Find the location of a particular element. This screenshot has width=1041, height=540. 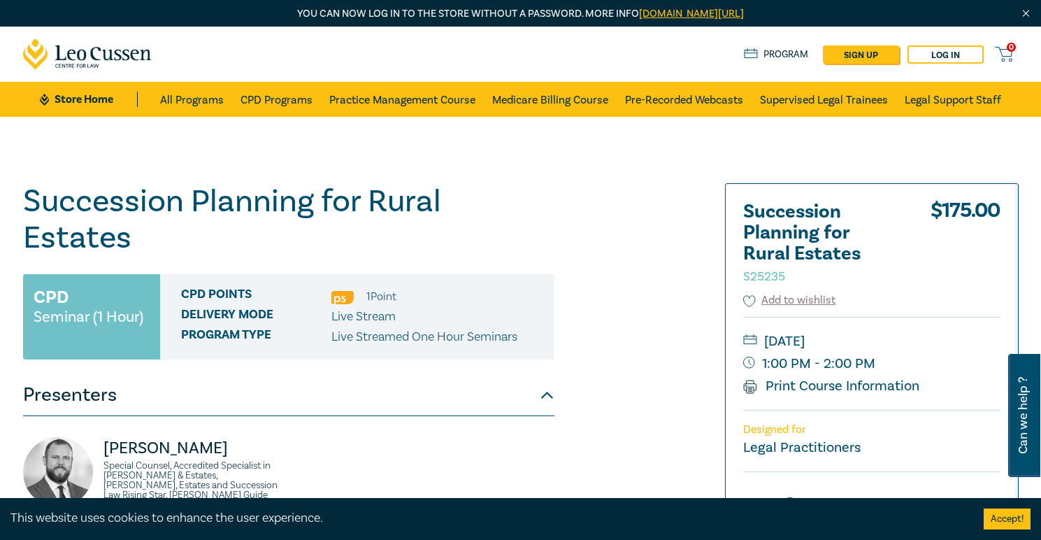

a: Practice Management Course is located at coordinates (402, 99).